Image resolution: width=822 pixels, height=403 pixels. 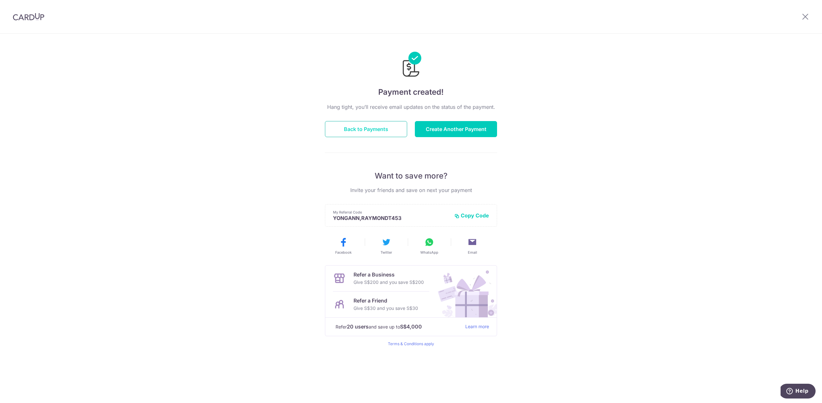 I want to click on button: Facebook, so click(x=343, y=246).